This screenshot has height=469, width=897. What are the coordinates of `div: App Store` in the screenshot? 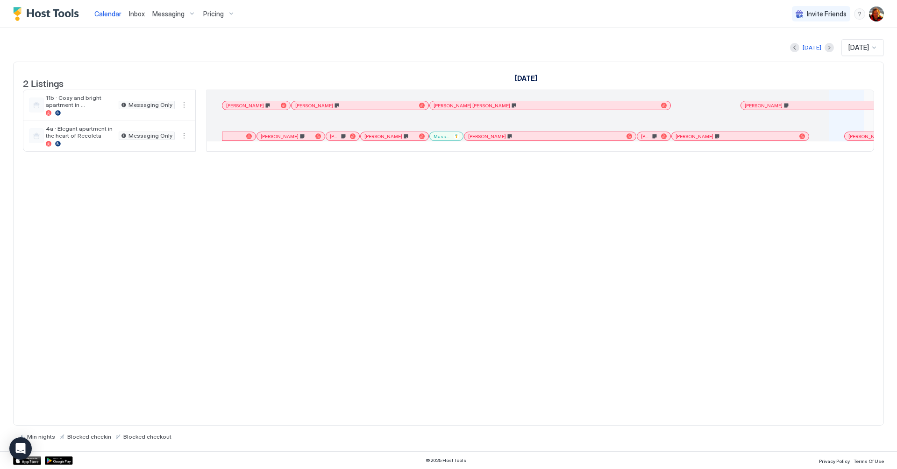 It's located at (27, 461).